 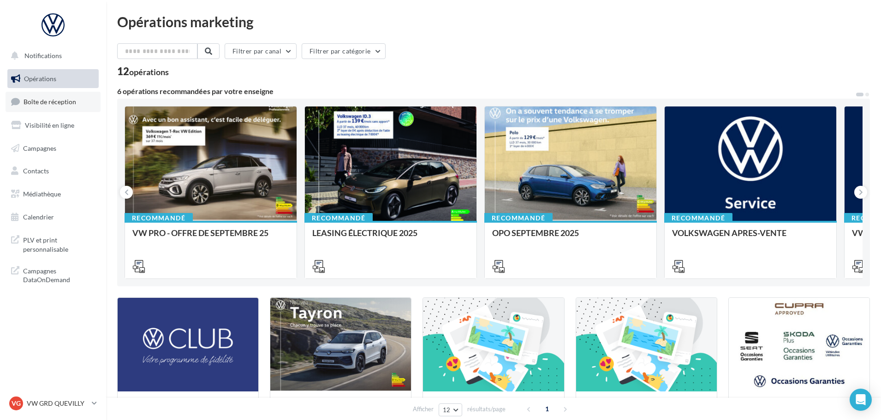 I want to click on a: PLV et print personnalisable, so click(x=53, y=244).